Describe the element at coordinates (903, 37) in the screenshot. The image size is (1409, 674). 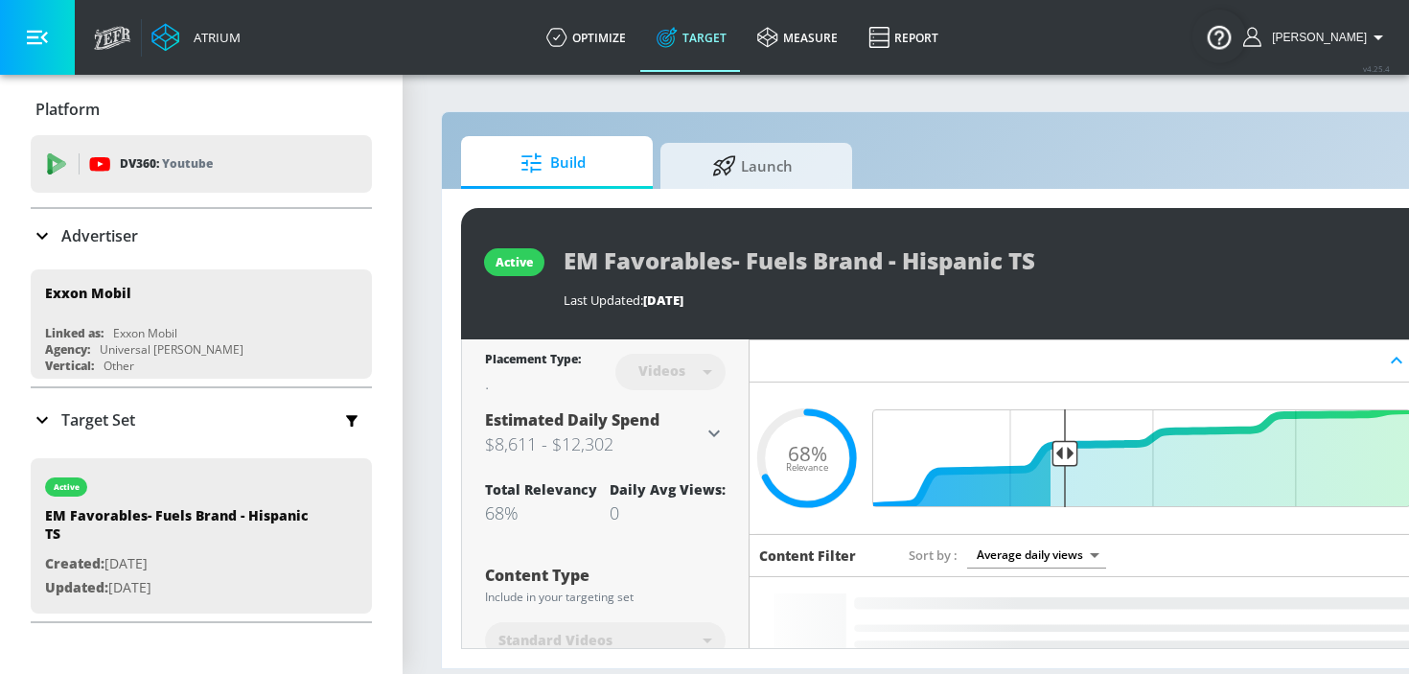
I see `a: Report` at that location.